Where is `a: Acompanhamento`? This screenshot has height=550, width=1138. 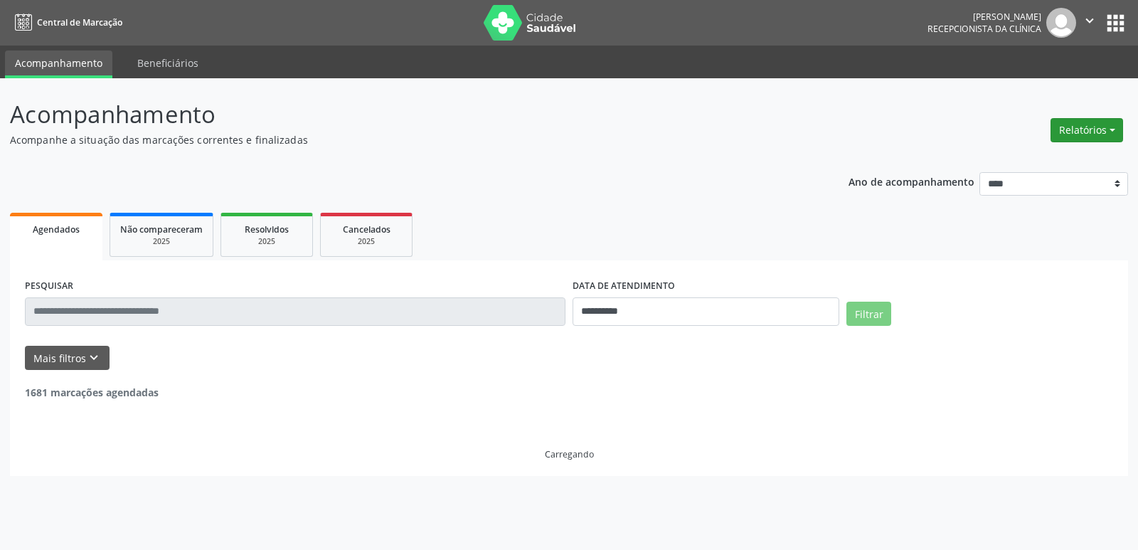
a: Acompanhamento is located at coordinates (58, 64).